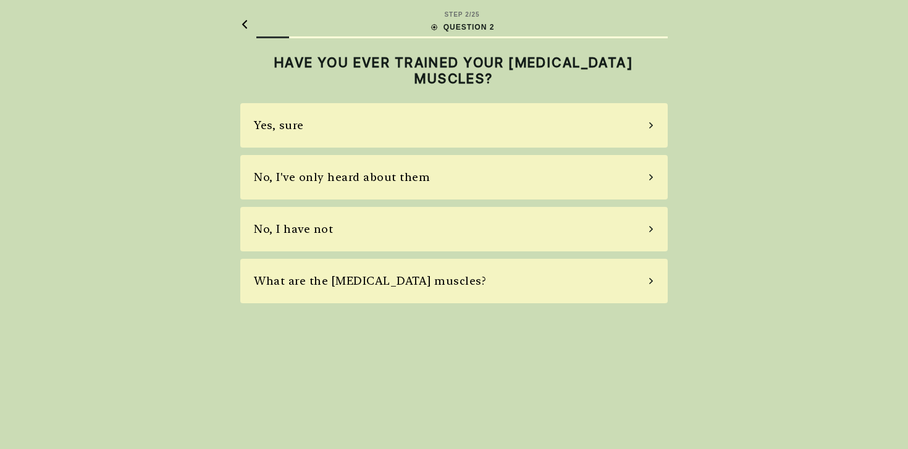 The image size is (908, 449). What do you see at coordinates (462, 27) in the screenshot?
I see `div: QUESTION 2` at bounding box center [462, 27].